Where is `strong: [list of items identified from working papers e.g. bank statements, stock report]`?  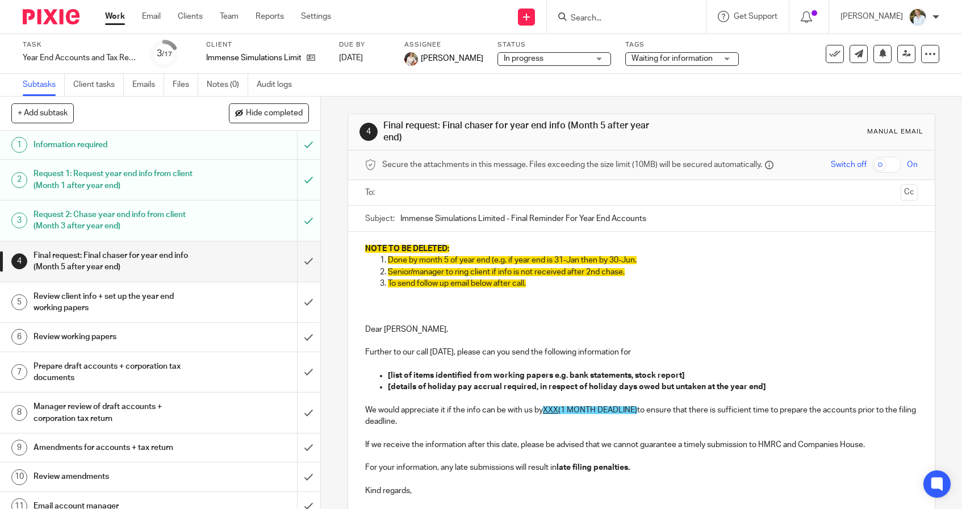
strong: [list of items identified from working papers e.g. bank statements, stock report] is located at coordinates (536, 376).